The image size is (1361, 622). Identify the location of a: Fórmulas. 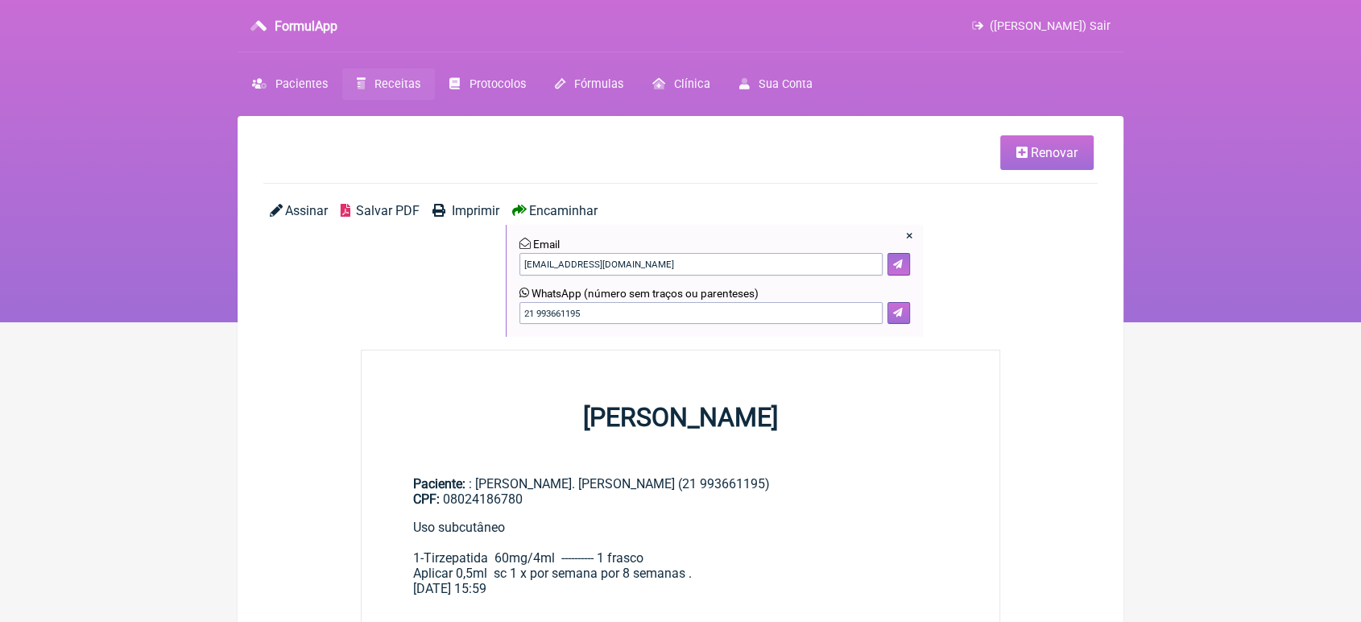
(589, 84).